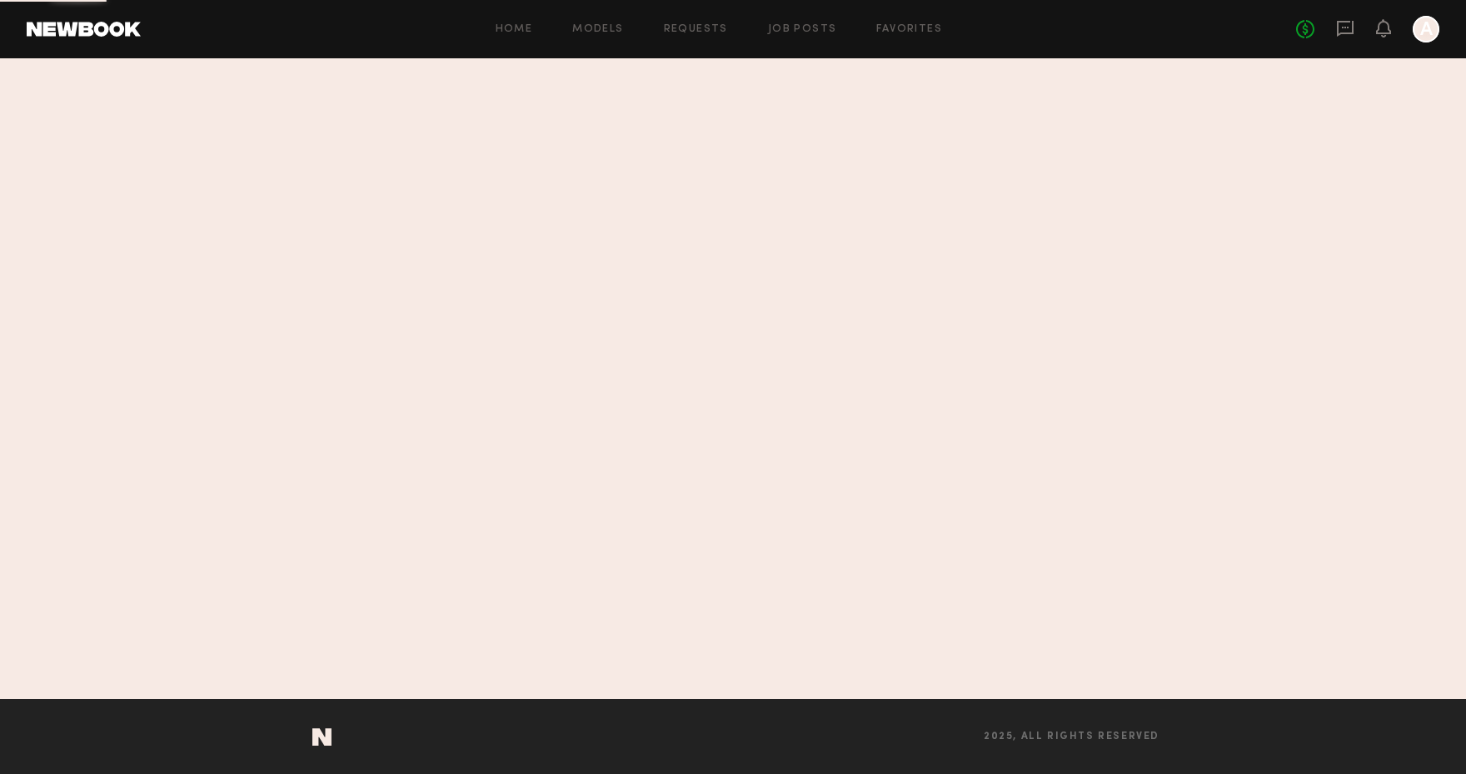 This screenshot has width=1466, height=774. I want to click on a: Job Posts, so click(802, 29).